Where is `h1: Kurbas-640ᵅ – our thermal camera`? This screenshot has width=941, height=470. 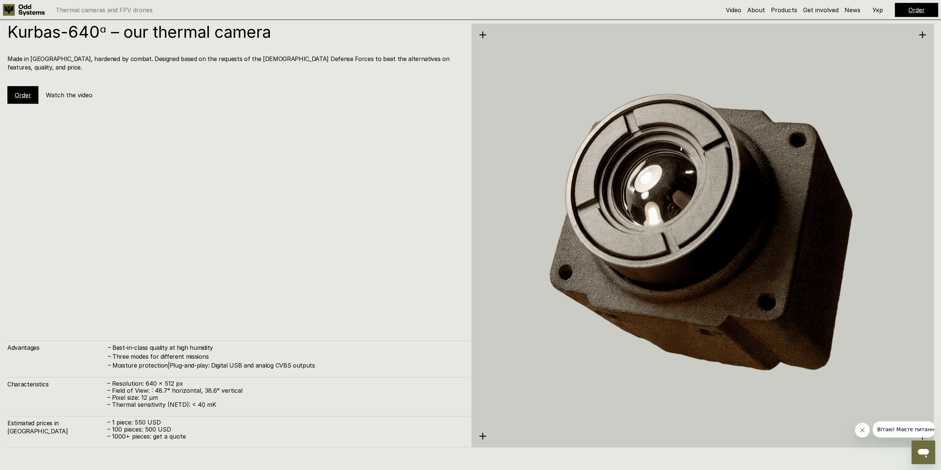 h1: Kurbas-640ᵅ – our thermal camera is located at coordinates (235, 32).